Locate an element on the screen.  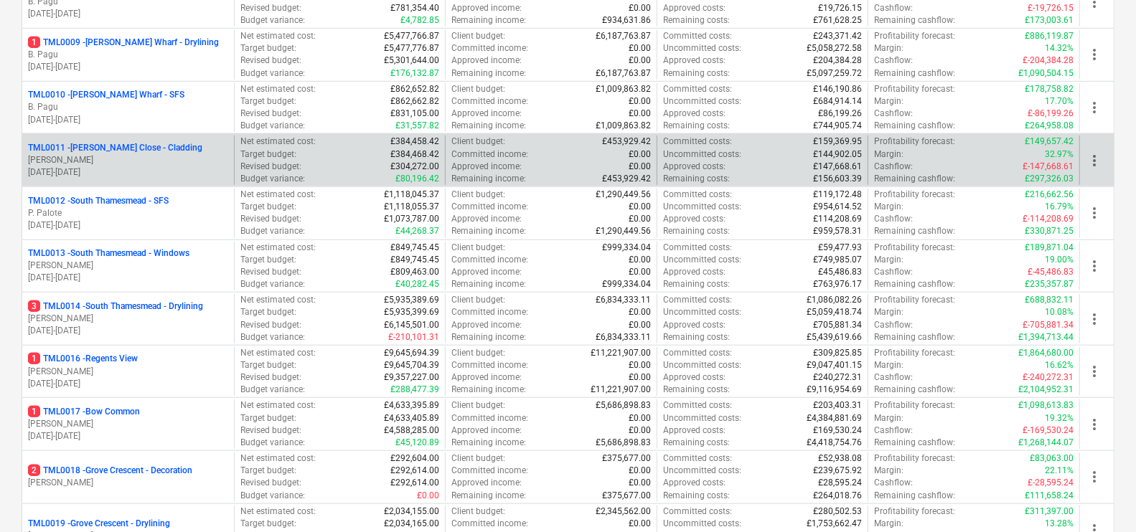
p: £159,369.95 is located at coordinates (837, 141).